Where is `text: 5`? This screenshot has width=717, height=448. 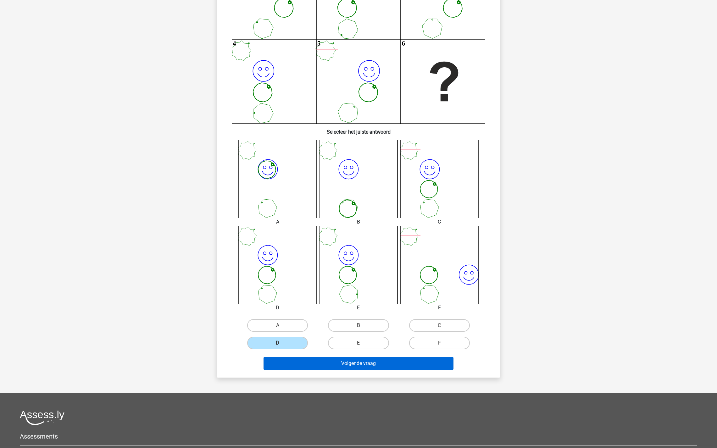
text: 5 is located at coordinates (319, 43).